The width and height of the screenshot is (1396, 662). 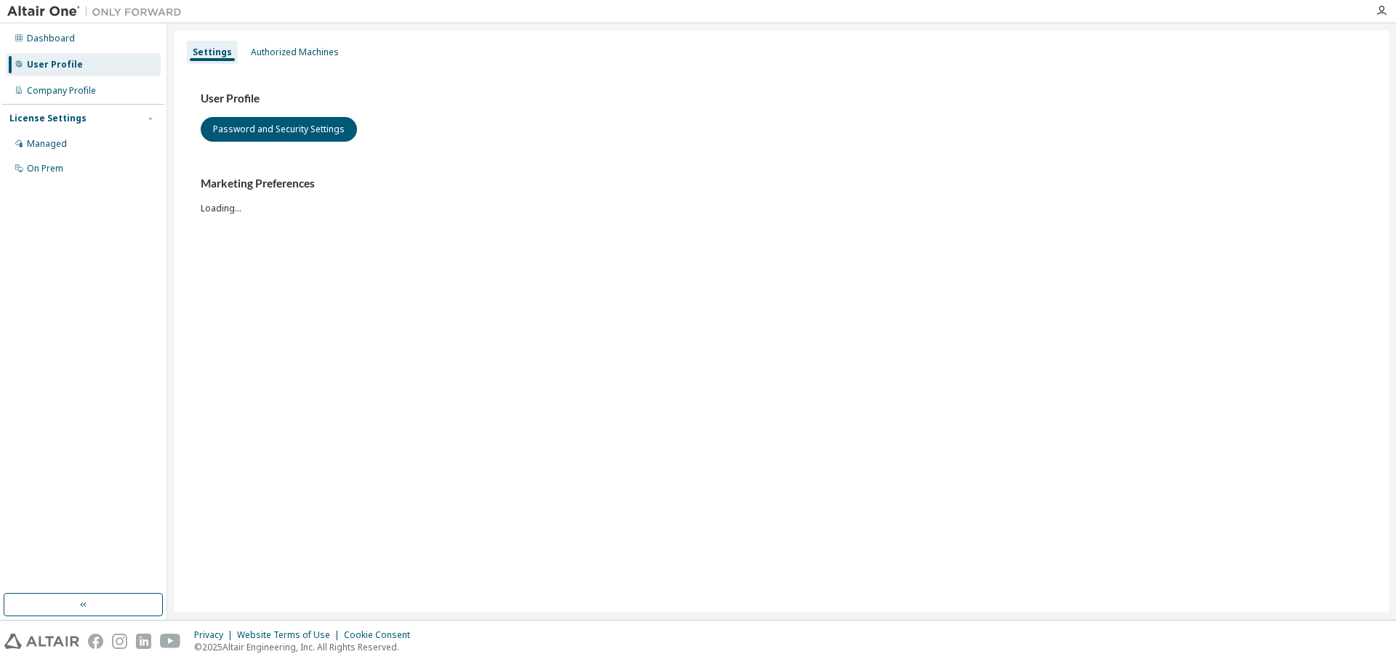 I want to click on img: altair_logo.svg, so click(x=41, y=641).